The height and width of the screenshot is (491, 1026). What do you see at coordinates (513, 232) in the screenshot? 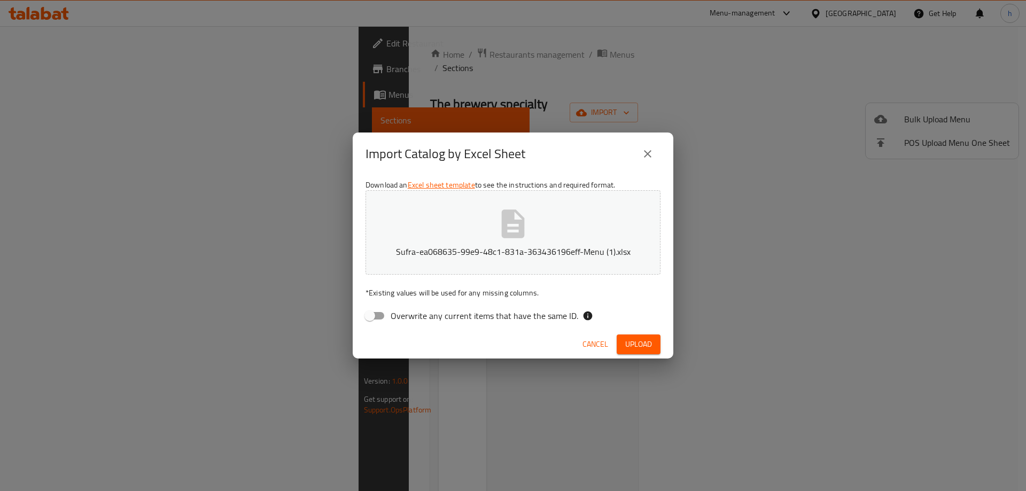
I see `button: Sufra-ea068635-99e9-48c1-831a-363436196eff-Menu (1).xlsx` at bounding box center [513, 232].